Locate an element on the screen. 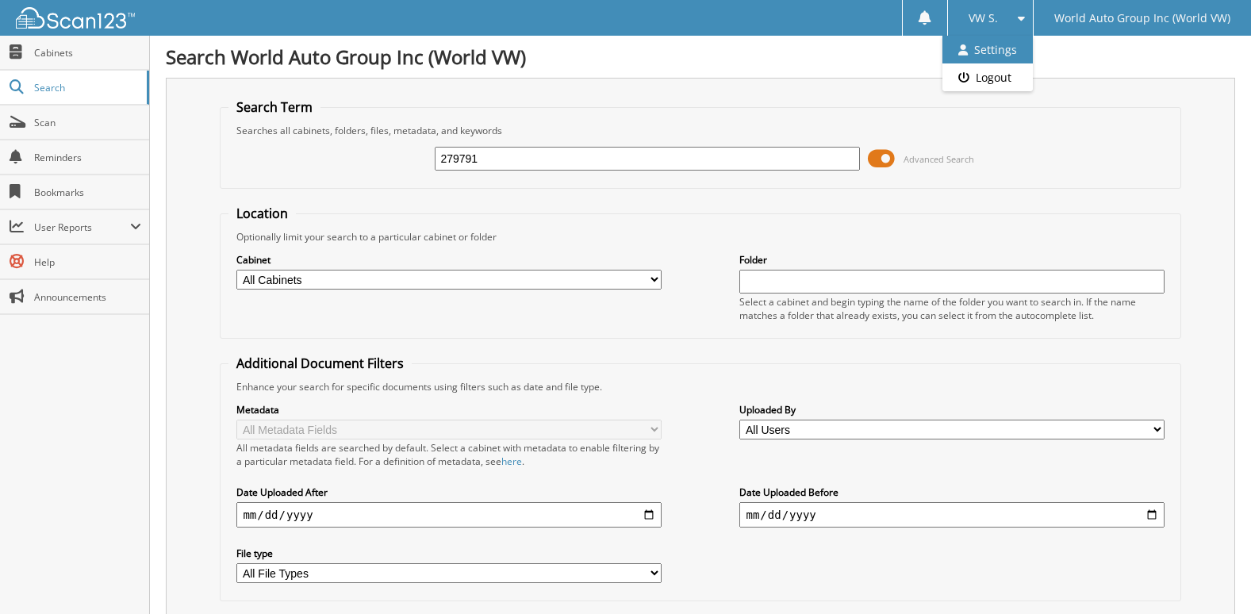 This screenshot has width=1251, height=614. span: Reminders is located at coordinates (87, 157).